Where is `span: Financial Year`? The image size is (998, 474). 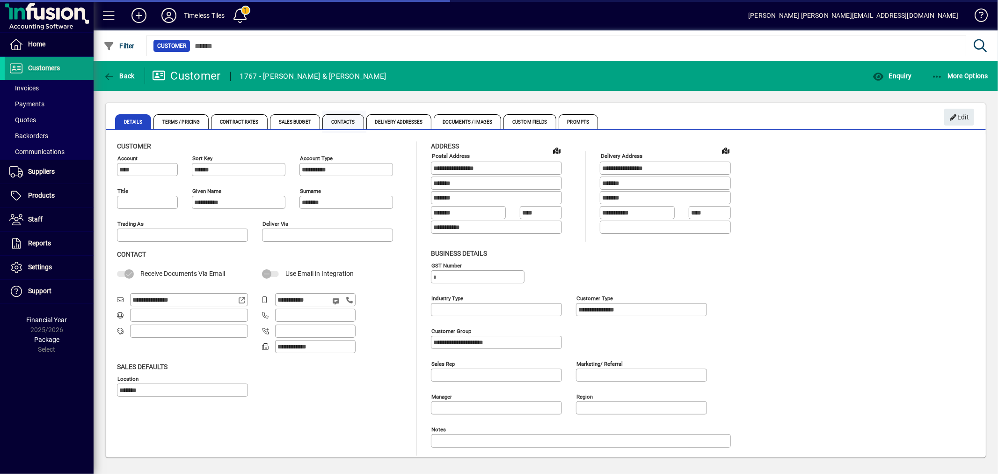
span: Financial Year is located at coordinates (47, 320).